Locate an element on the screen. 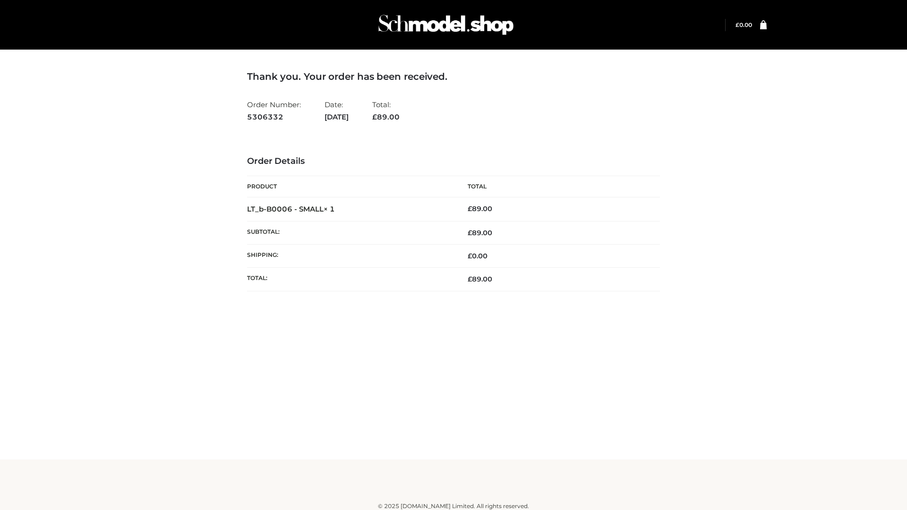  th: Total is located at coordinates (556, 187).